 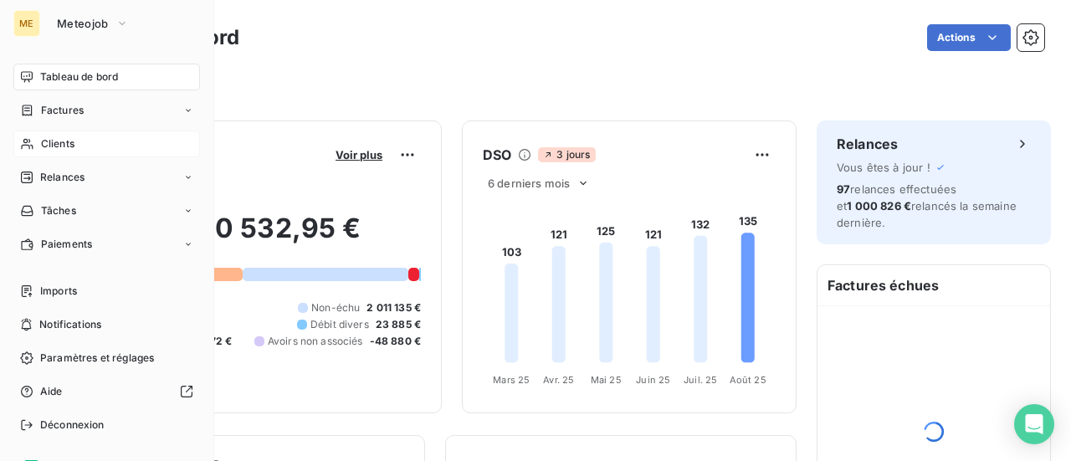 I want to click on a: Imports, so click(x=106, y=291).